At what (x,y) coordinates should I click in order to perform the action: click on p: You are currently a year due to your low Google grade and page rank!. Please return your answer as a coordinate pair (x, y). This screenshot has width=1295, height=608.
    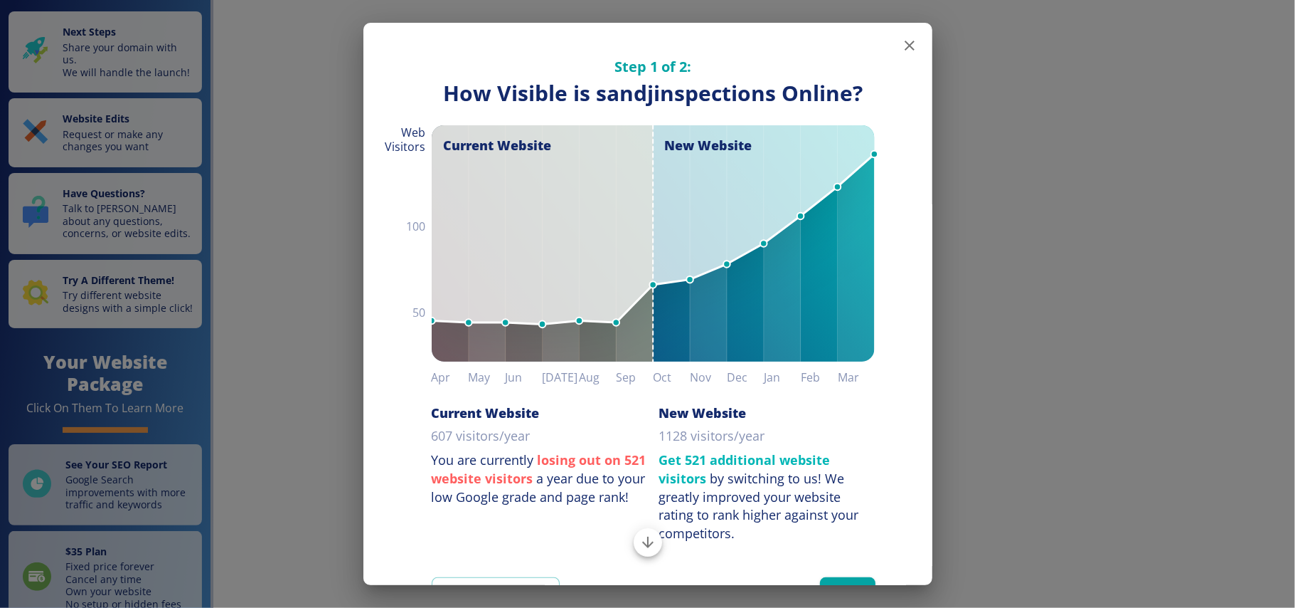
    Looking at the image, I should click on (540, 478).